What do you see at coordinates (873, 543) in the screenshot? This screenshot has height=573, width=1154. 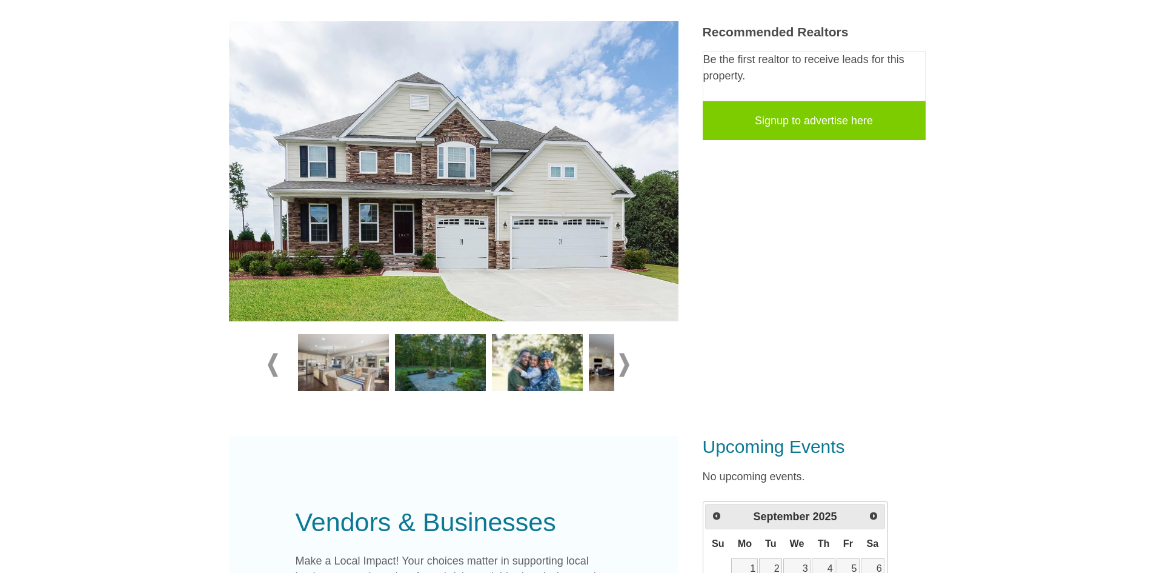 I see `span: Saturday` at bounding box center [873, 543].